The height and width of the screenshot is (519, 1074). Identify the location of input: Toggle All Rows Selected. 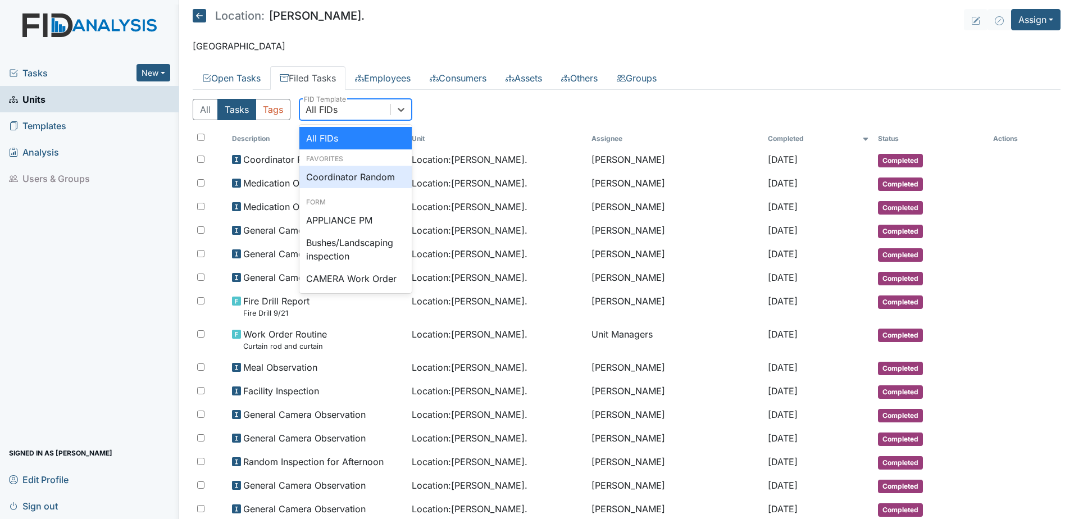
(201, 137).